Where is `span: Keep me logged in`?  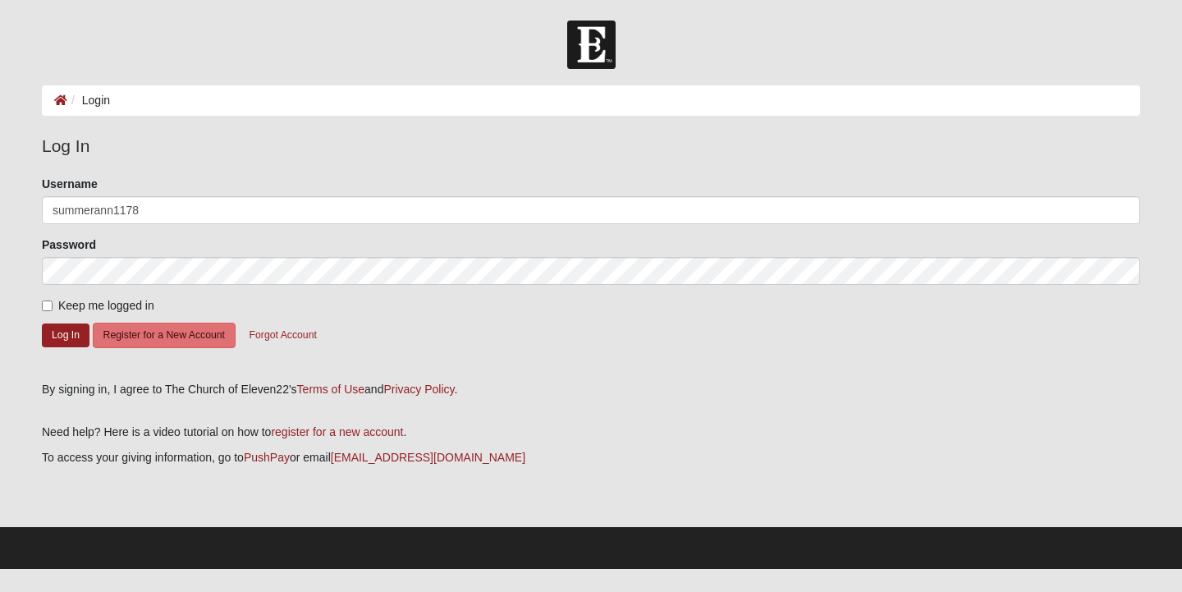 span: Keep me logged in is located at coordinates (106, 305).